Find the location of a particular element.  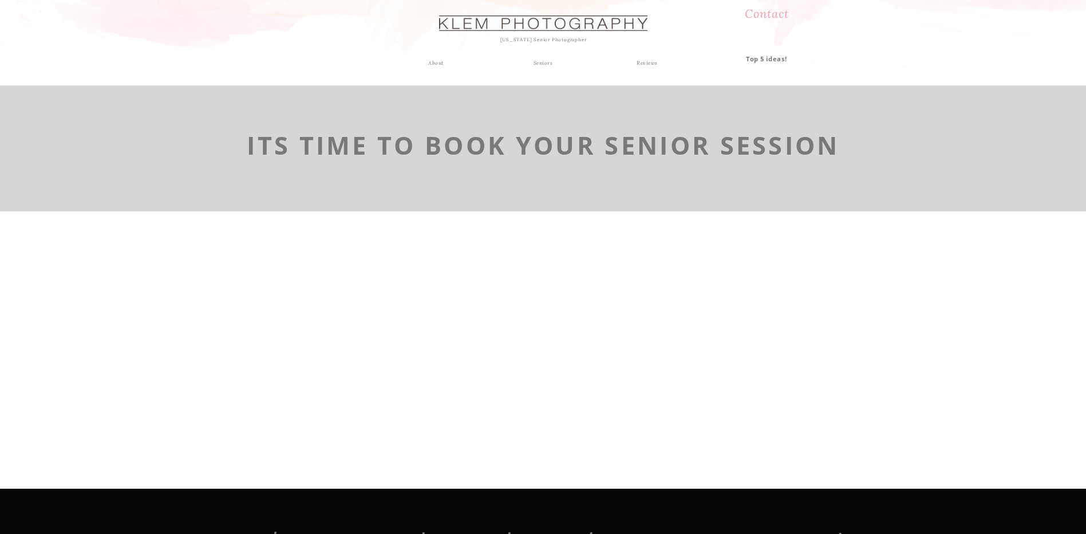

a: Top 5 ideas! is located at coordinates (767, 58).